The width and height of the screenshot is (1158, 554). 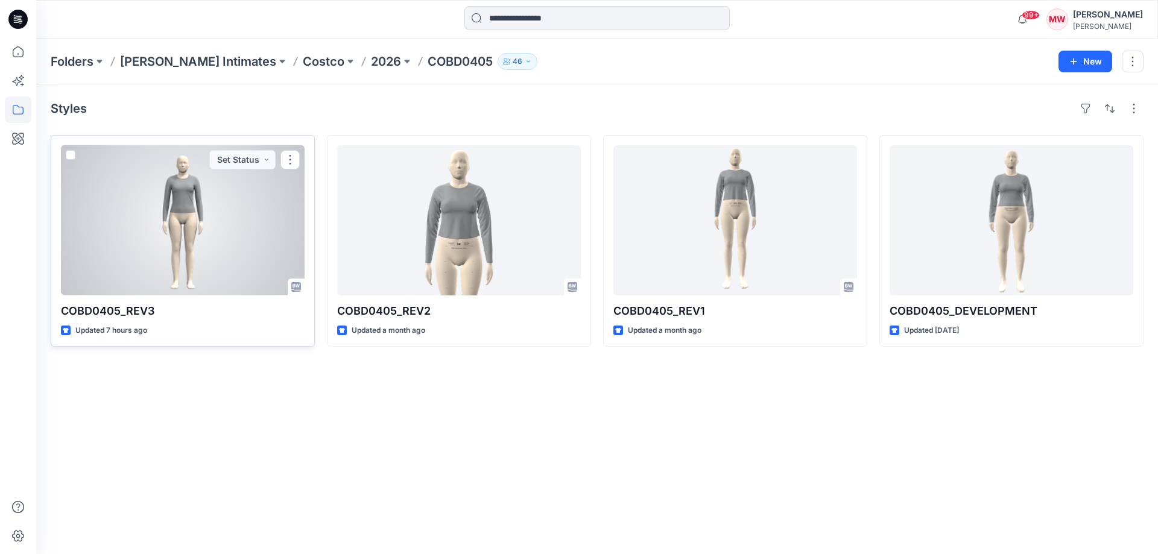 What do you see at coordinates (735, 220) in the screenshot?
I see `a: COBD0405_REV1` at bounding box center [735, 220].